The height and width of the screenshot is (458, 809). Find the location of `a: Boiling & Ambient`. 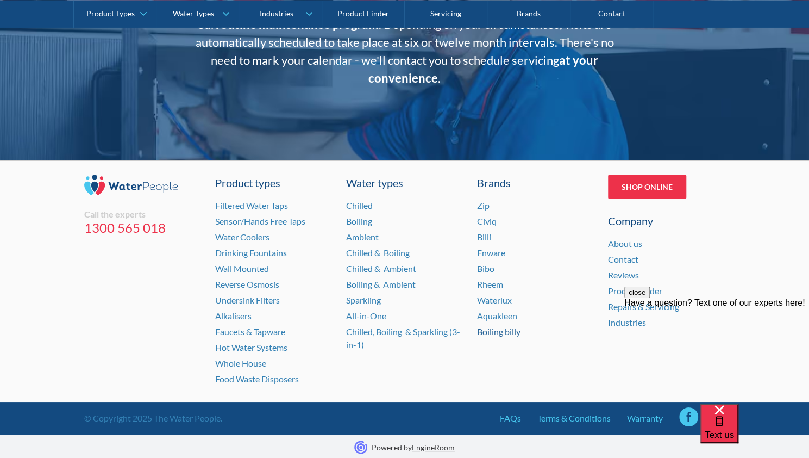

a: Boiling & Ambient is located at coordinates (381, 284).